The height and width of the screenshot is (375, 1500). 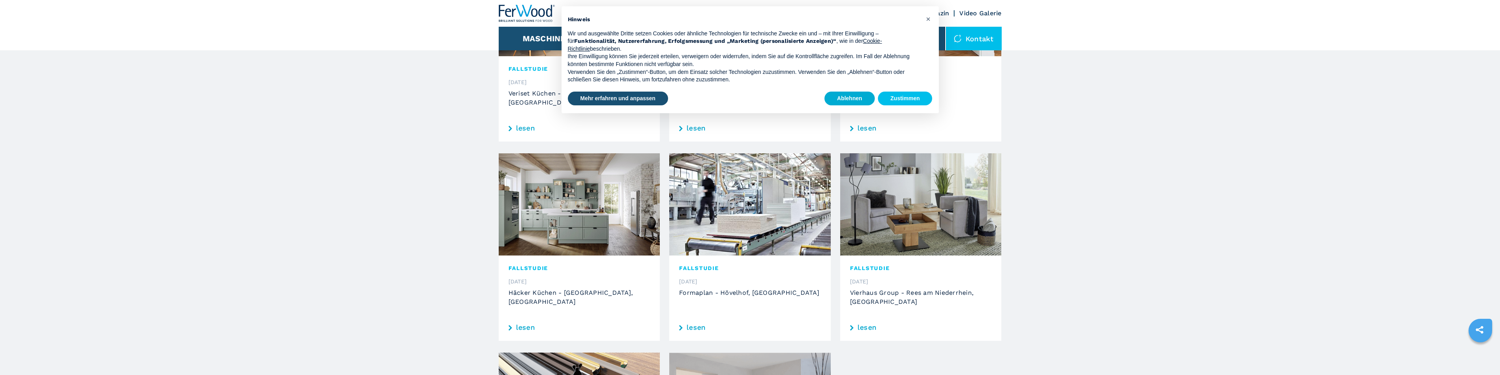 I want to click on a: sharethis, so click(x=1479, y=330).